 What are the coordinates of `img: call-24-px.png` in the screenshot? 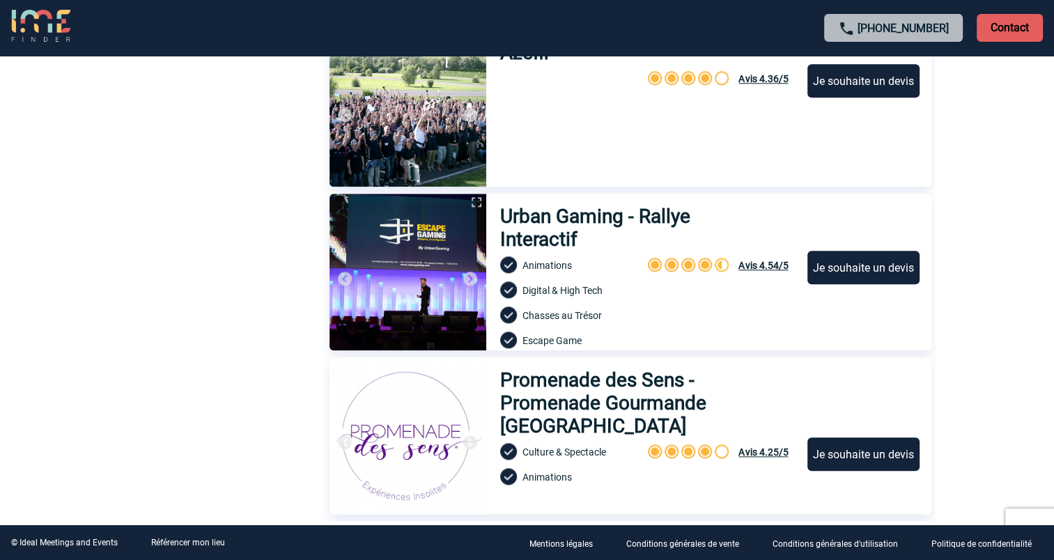 It's located at (846, 29).